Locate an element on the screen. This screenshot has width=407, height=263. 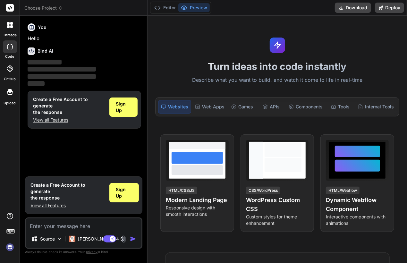
img: attachment is located at coordinates (123, 239).